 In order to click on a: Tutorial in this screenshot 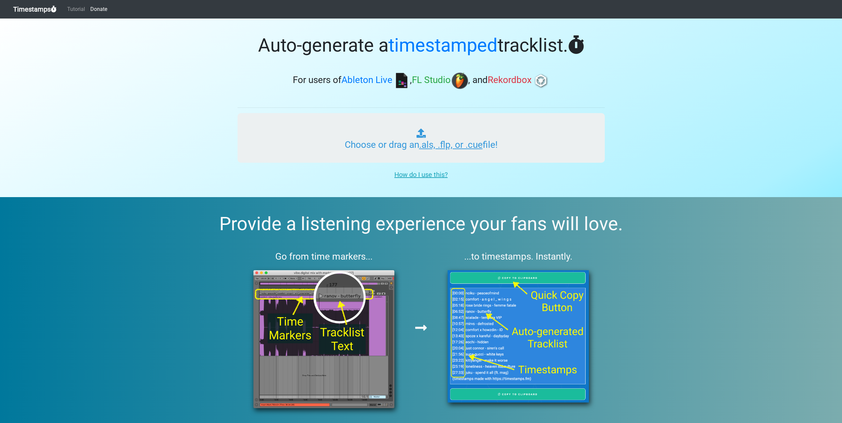, I will do `click(76, 9)`.